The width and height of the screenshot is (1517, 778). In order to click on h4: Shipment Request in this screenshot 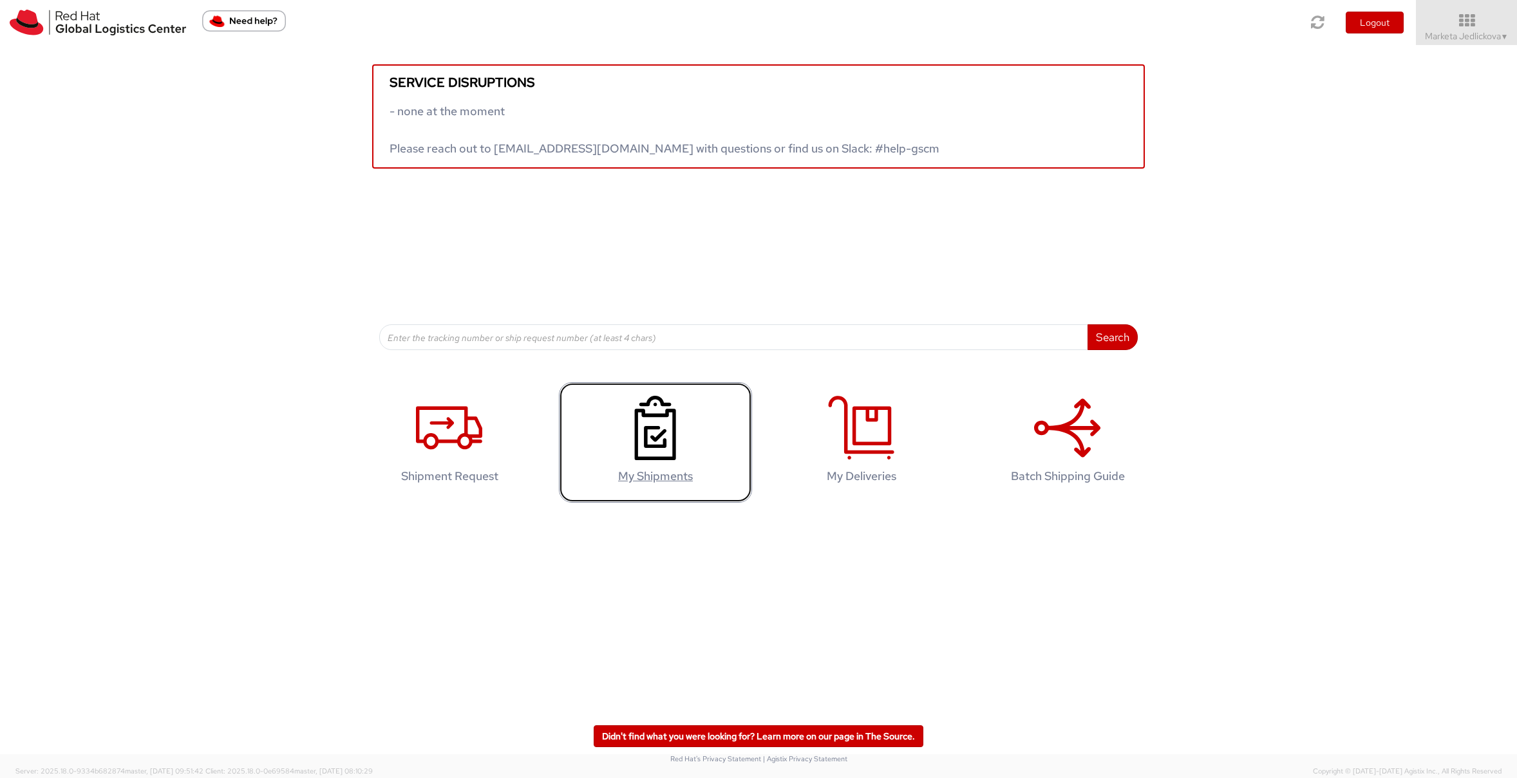, I will do `click(449, 476)`.